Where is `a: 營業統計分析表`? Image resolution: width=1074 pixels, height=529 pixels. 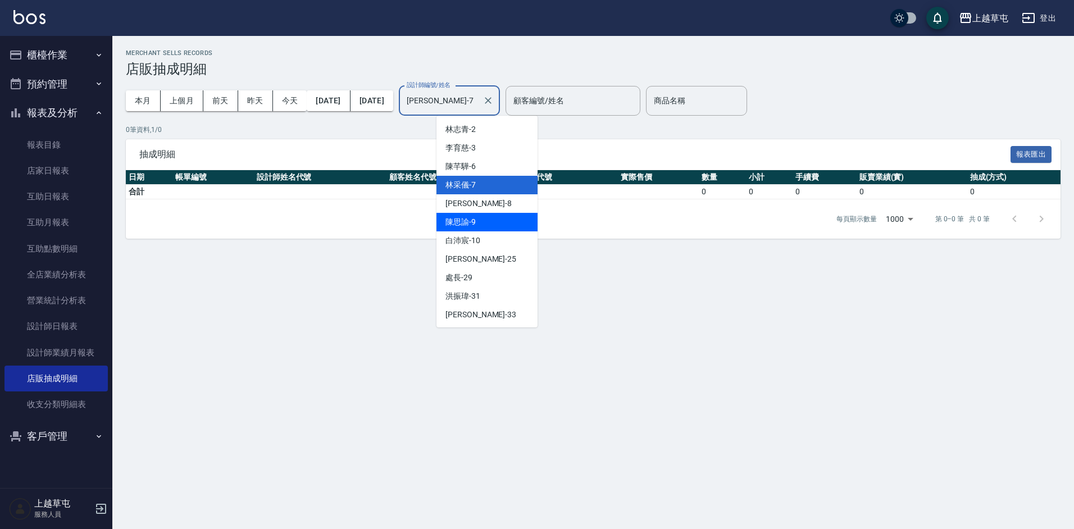
a: 營業統計分析表 is located at coordinates (56, 301).